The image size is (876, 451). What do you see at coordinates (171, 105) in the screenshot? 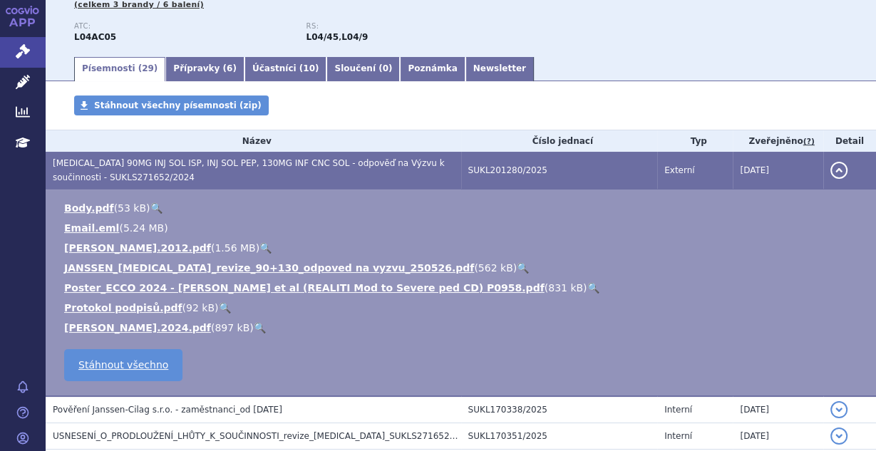
I see `a: Stáhnout všechny písemnosti (zip)` at bounding box center [171, 105].